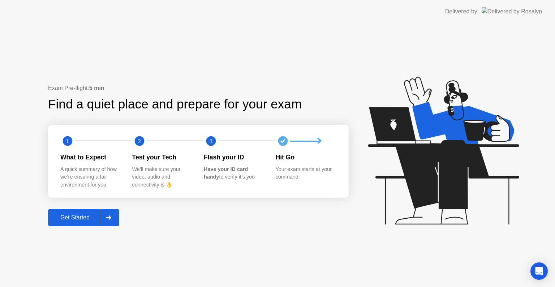 This screenshot has width=555, height=287. Describe the element at coordinates (234, 157) in the screenshot. I see `div: Flash your ID` at that location.